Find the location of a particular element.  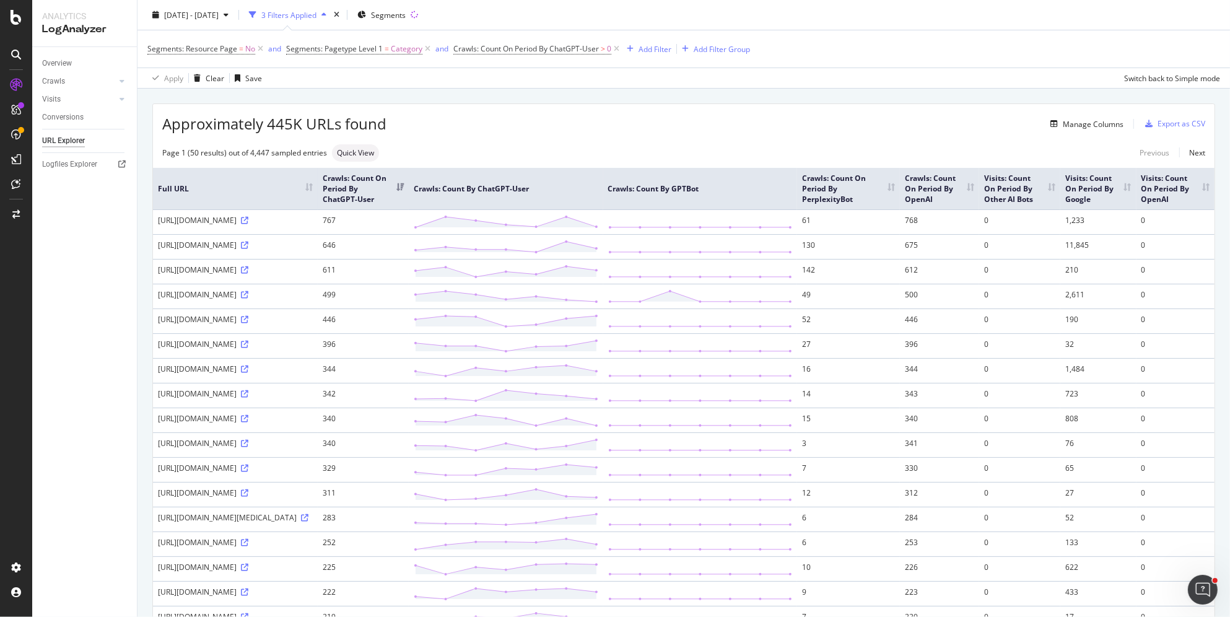

td: 768 is located at coordinates (939, 222).